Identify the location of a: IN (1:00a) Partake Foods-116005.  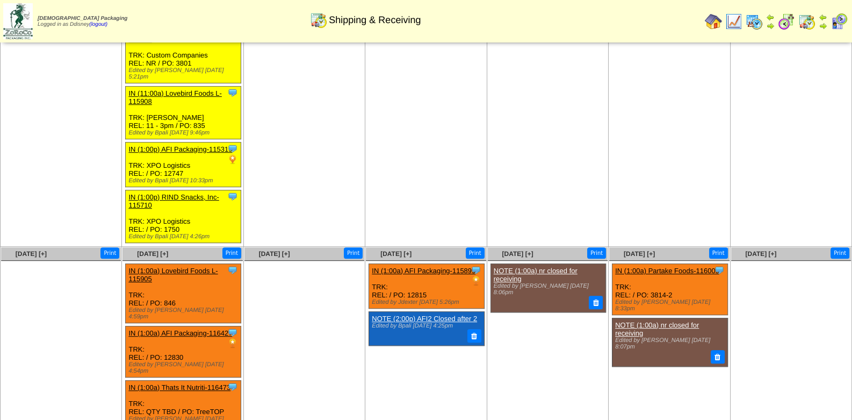
(667, 270).